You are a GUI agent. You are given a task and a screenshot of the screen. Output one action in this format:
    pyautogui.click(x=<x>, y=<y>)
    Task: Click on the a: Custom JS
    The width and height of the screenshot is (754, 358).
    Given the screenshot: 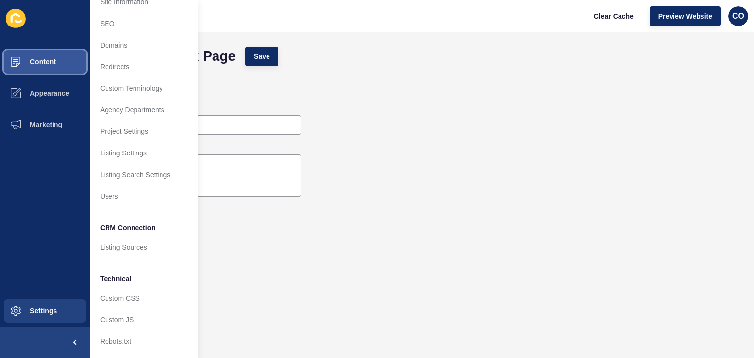 What is the action you would take?
    pyautogui.click(x=144, y=320)
    